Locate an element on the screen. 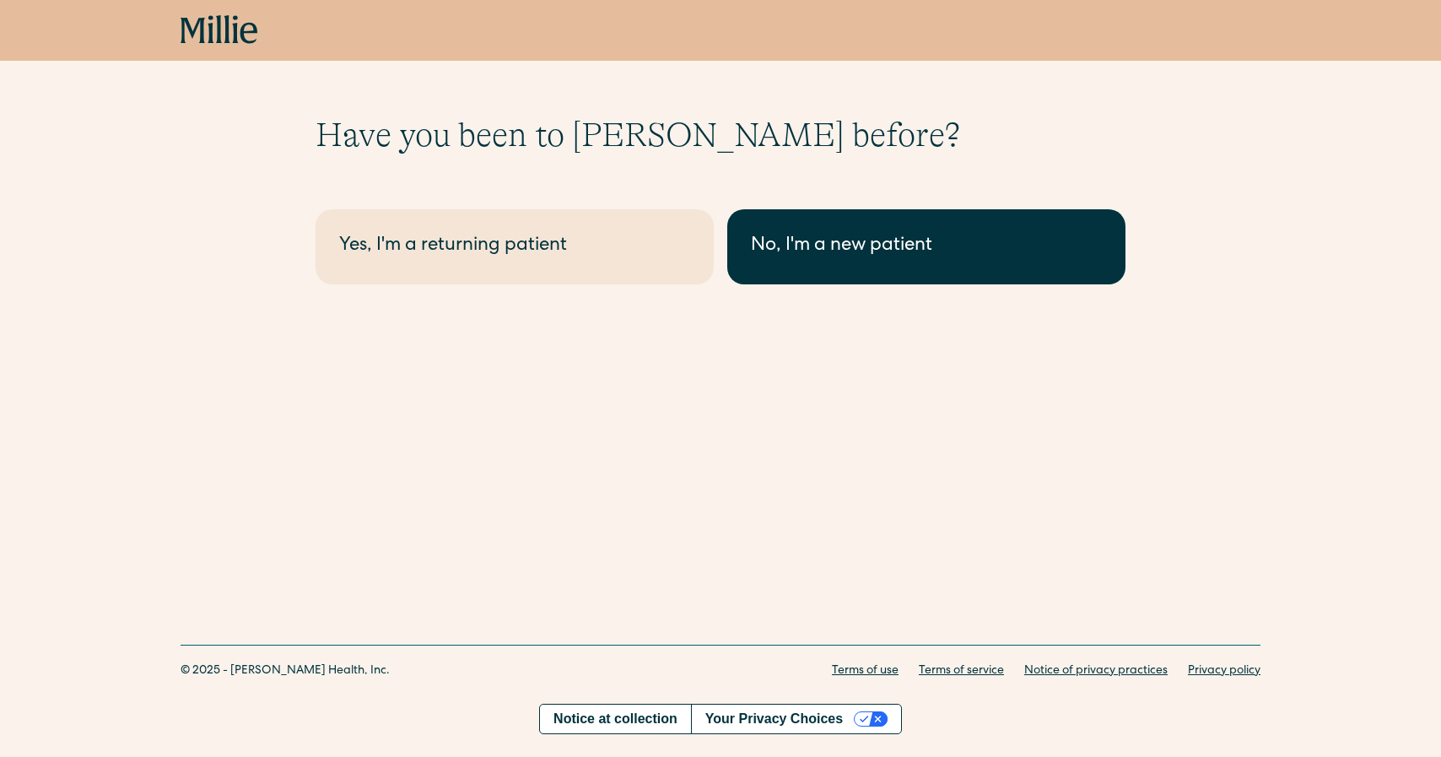 The width and height of the screenshot is (1441, 757). div: Yes, I'm a returning patient is located at coordinates (515, 246).